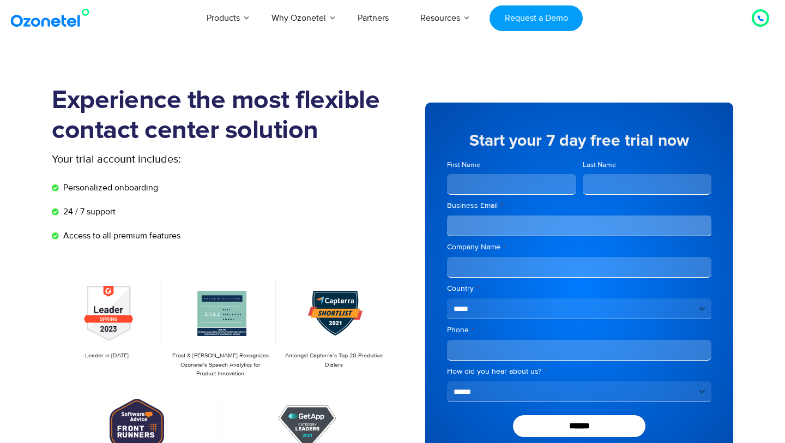 This screenshot has height=443, width=785. I want to click on span: Access to all premium features, so click(120, 235).